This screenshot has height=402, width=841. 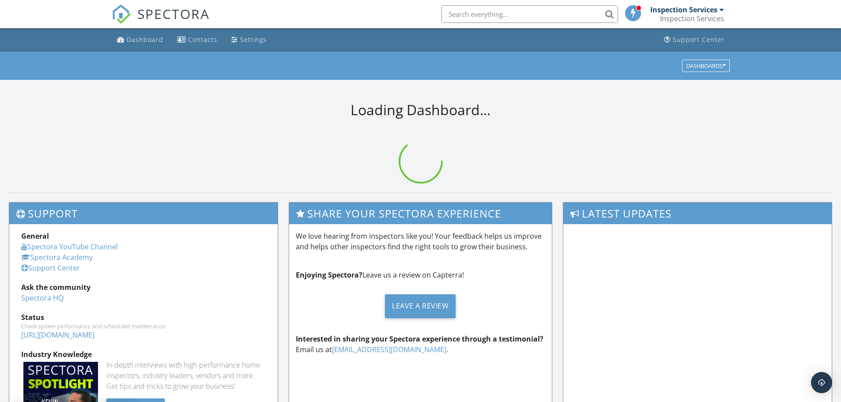 What do you see at coordinates (706, 66) in the screenshot?
I see `div: Dashboards` at bounding box center [706, 66].